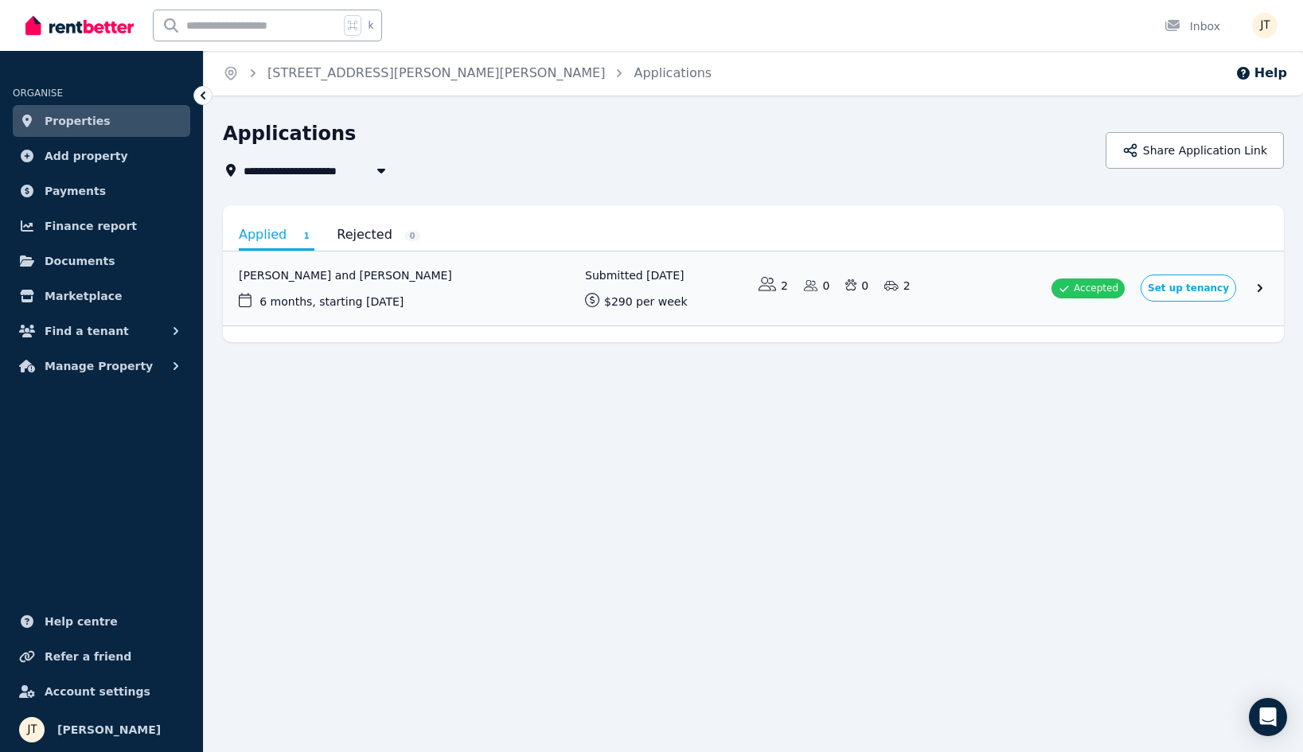 This screenshot has width=1303, height=752. Describe the element at coordinates (101, 366) in the screenshot. I see `button: Manage Property` at that location.